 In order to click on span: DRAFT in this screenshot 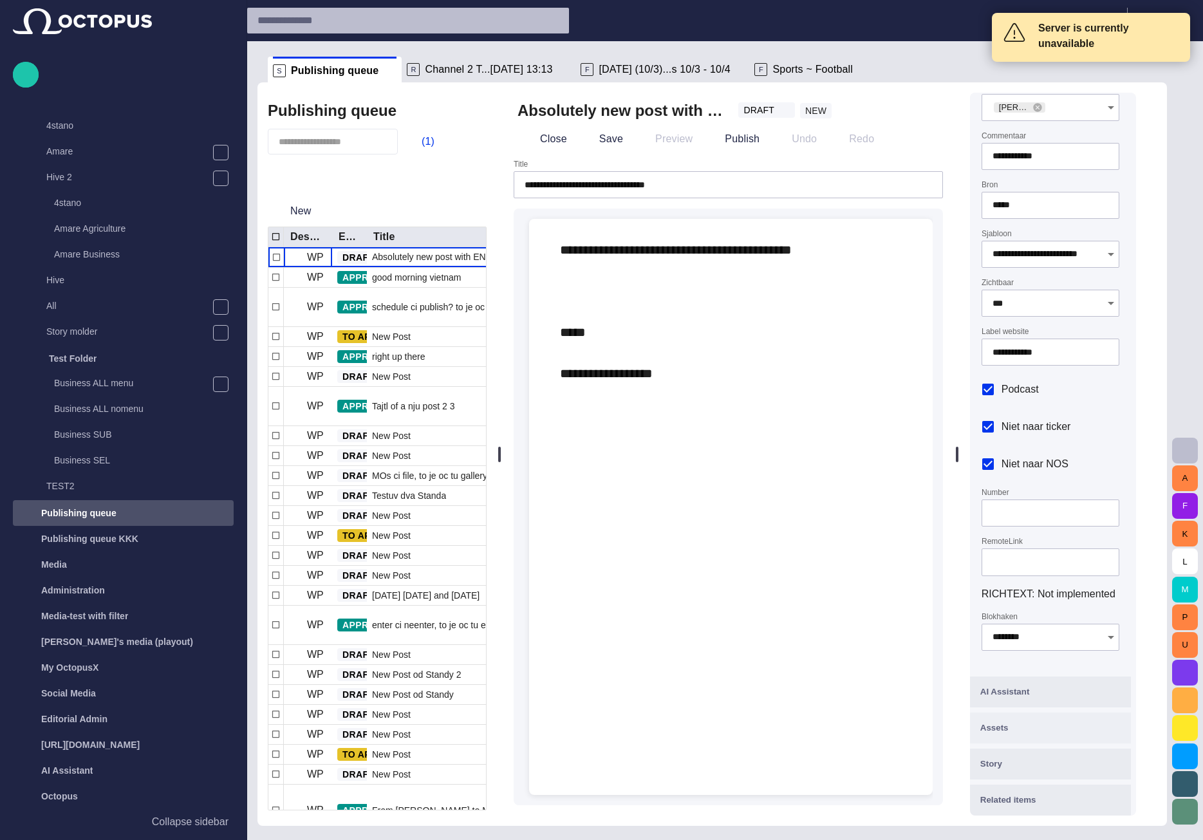, I will do `click(759, 110)`.